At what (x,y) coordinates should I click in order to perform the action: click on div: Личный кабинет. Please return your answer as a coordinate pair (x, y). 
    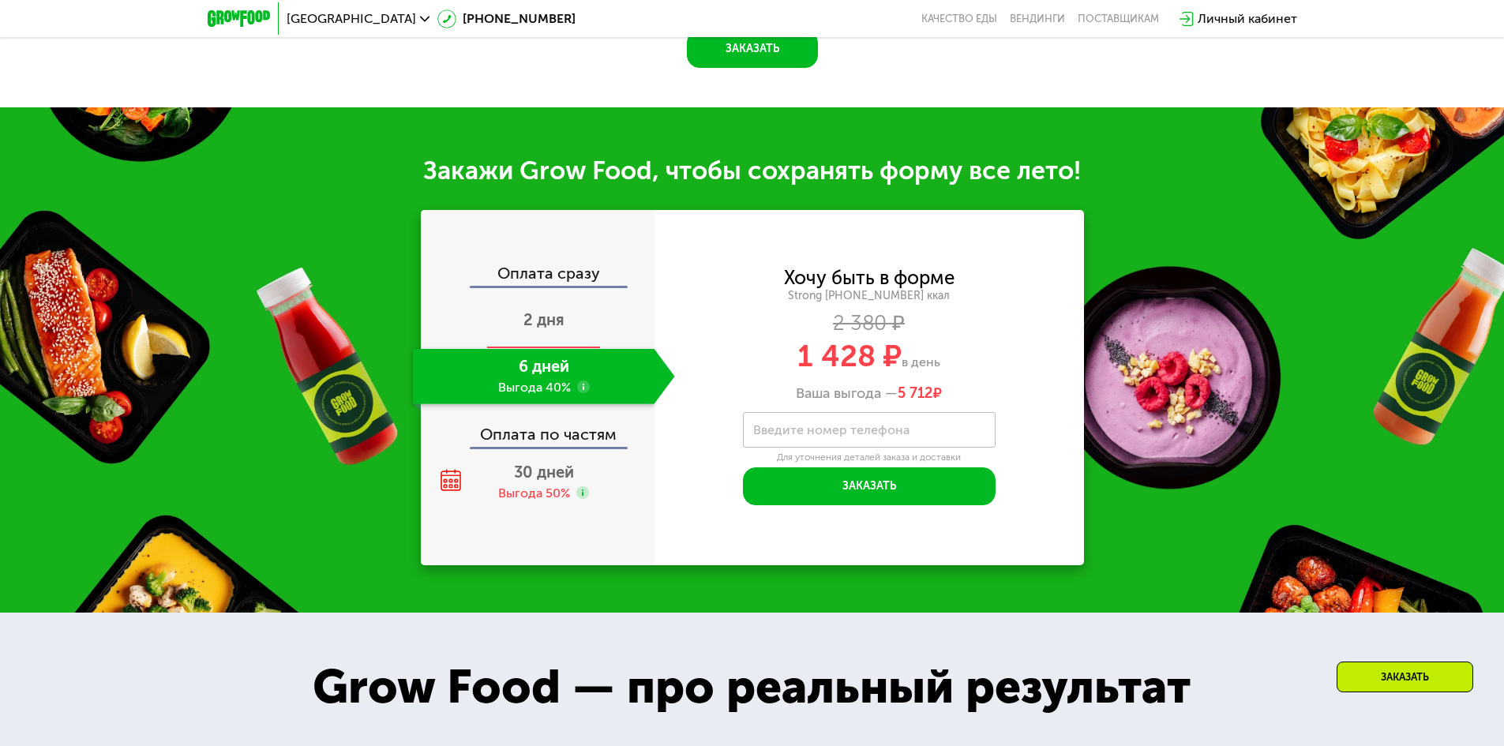
    Looking at the image, I should click on (1247, 19).